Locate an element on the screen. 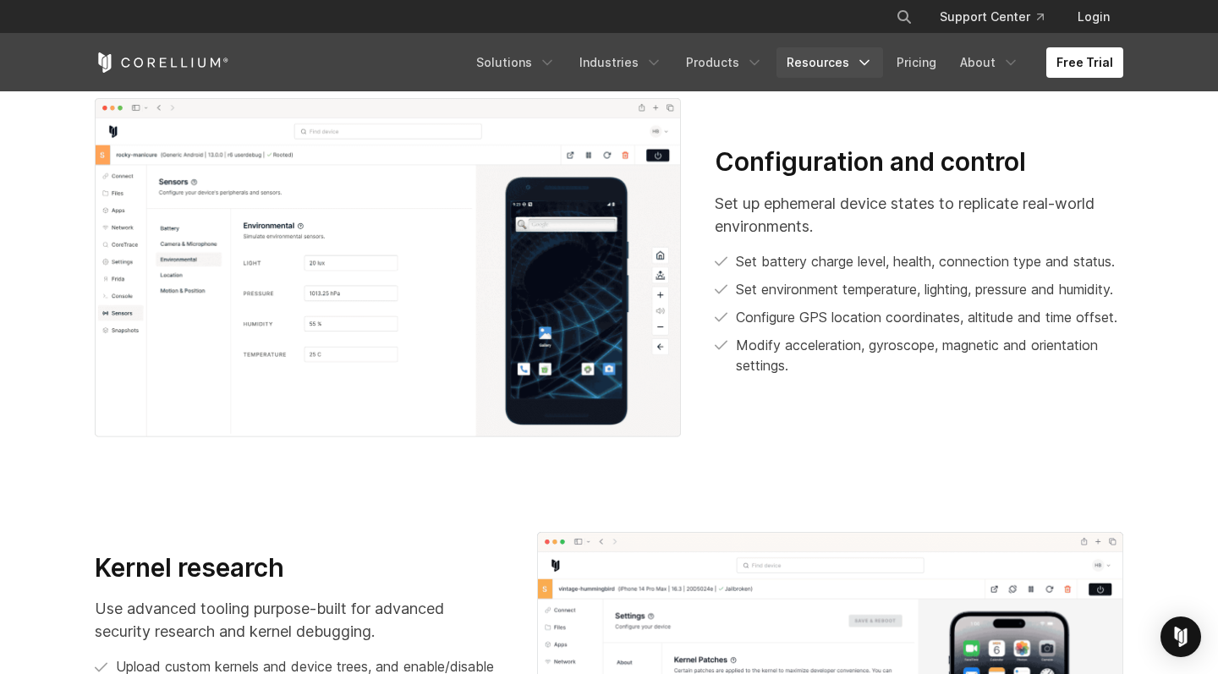 This screenshot has width=1218, height=674. p: Set environment temperature, lighting, pressure and humidity. is located at coordinates (924, 289).